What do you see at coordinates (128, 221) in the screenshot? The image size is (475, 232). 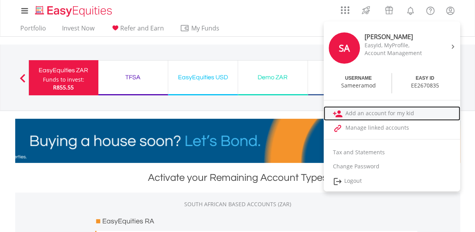 I see `h3: EasyEquities RA` at bounding box center [128, 221].